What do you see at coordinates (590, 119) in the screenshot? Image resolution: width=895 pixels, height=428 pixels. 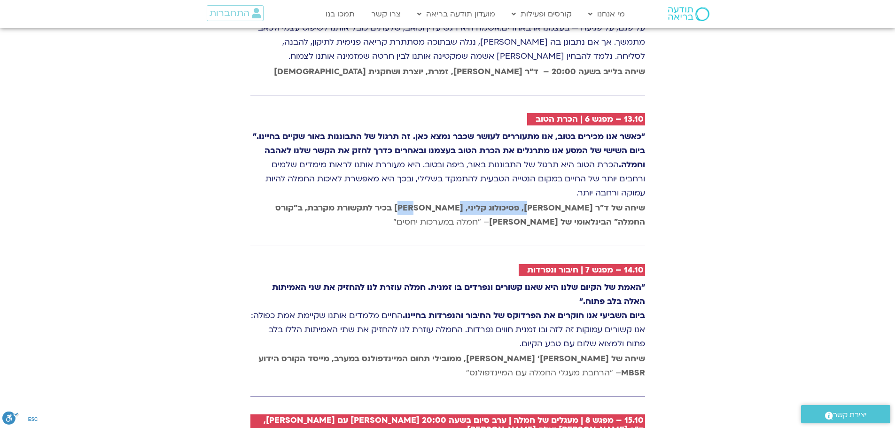 I see `h2: 13.10 – מפגש 6 | הכרת הטוב` at bounding box center [590, 119].